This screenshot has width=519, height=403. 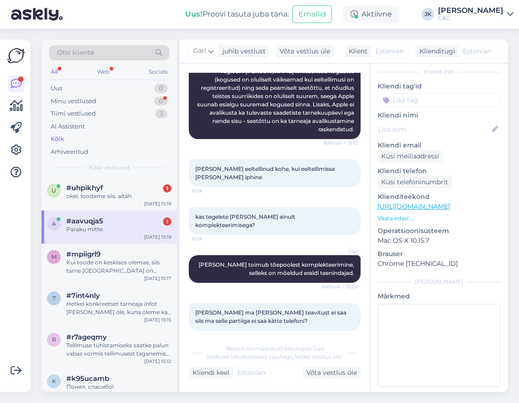 I want to click on span: #r7ageqmy, so click(x=87, y=337).